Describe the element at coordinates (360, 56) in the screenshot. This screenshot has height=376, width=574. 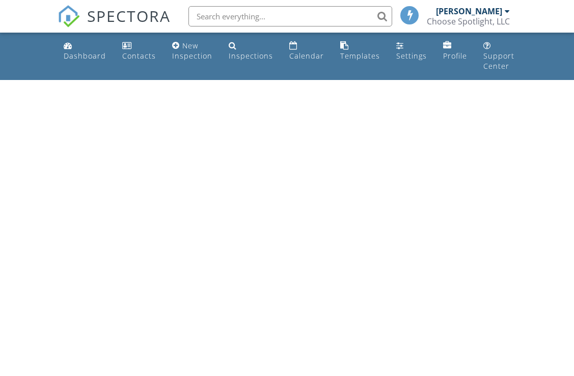
I see `div: Templates` at that location.